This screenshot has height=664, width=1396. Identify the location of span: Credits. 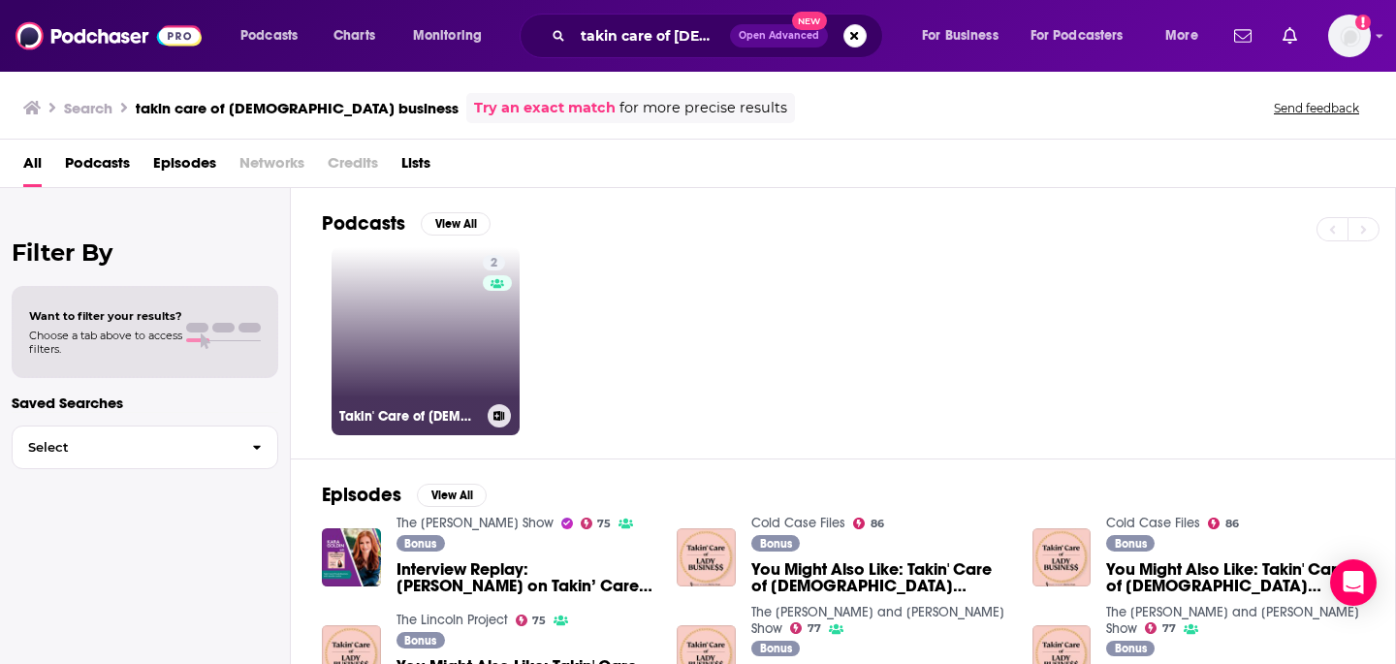
(353, 167).